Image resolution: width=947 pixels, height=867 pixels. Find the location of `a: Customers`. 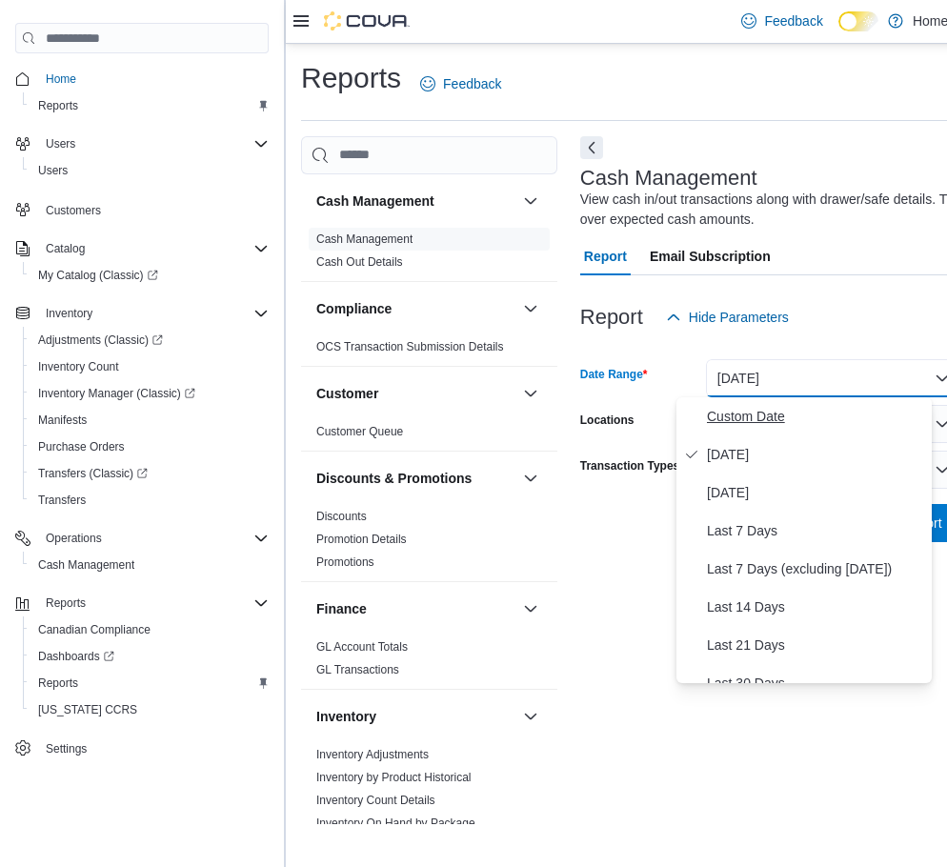

a: Customers is located at coordinates (73, 211).